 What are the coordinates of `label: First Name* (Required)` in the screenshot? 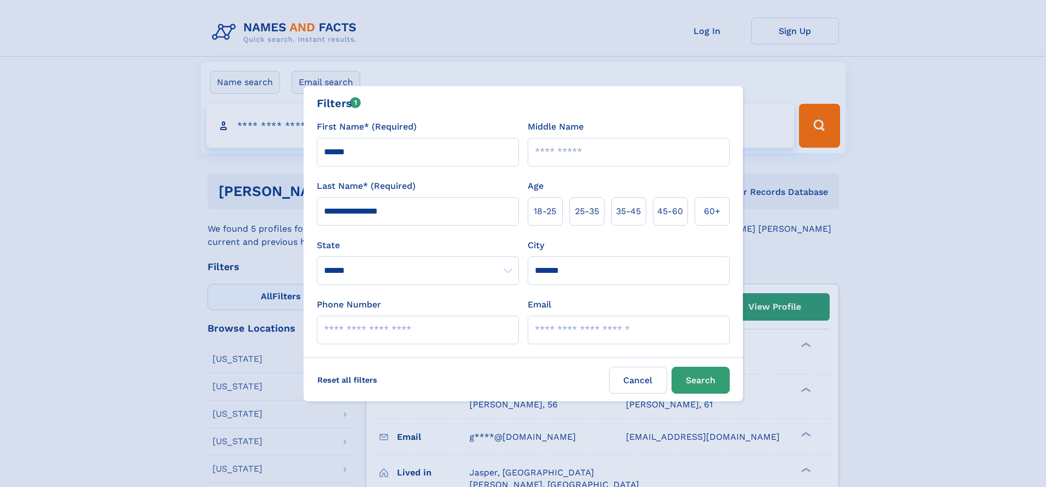 It's located at (367, 127).